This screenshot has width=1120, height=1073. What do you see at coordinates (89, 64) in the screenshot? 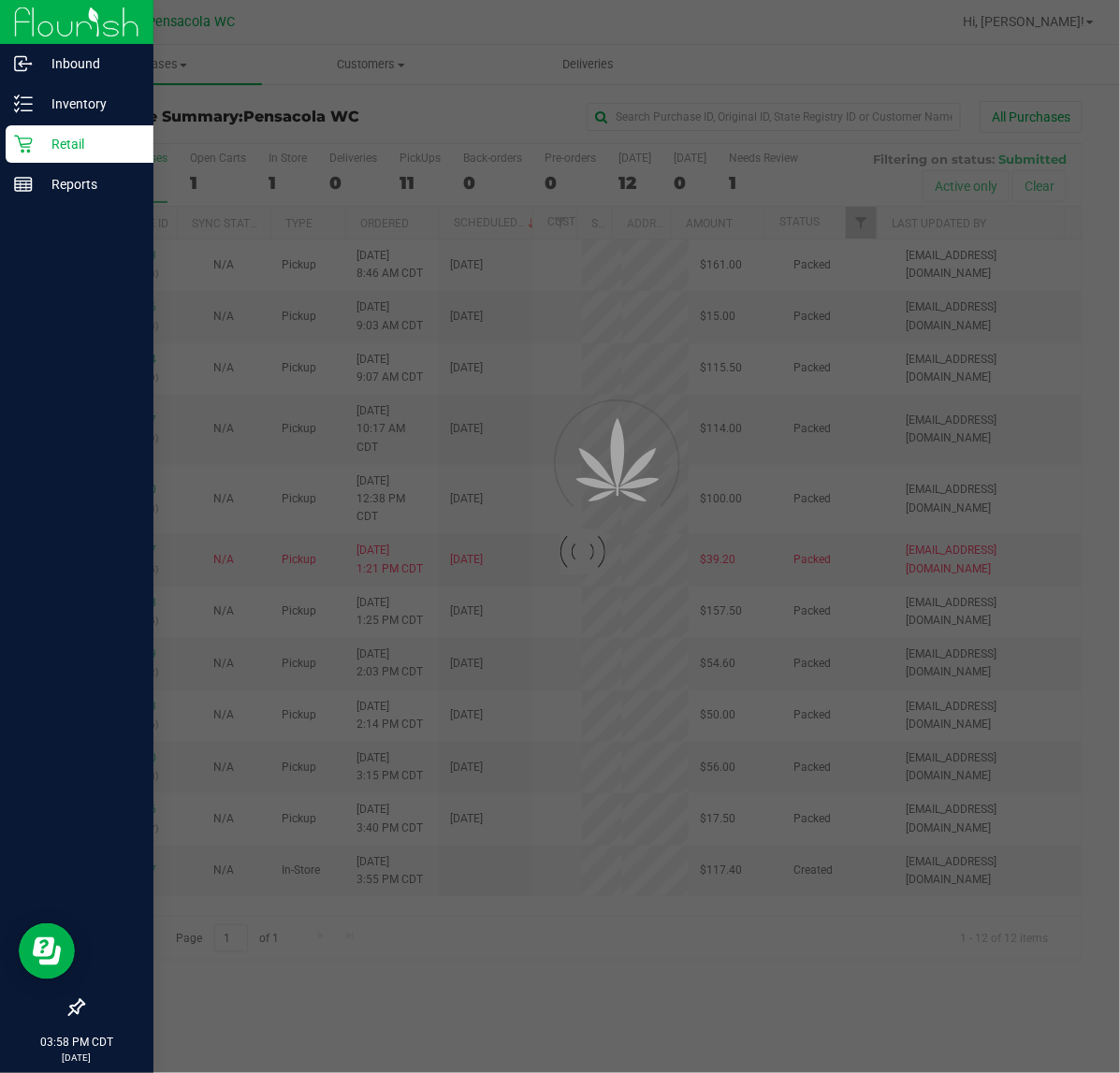
I see `p: Inbound` at bounding box center [89, 64].